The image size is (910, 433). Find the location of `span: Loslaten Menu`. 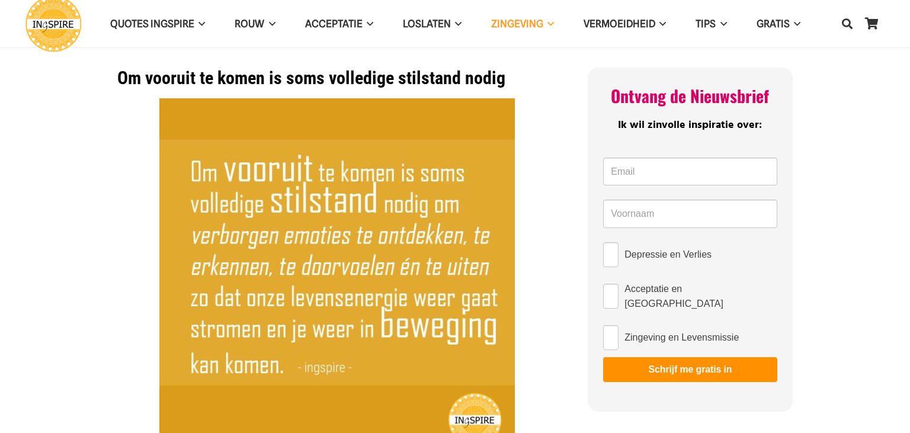

span: Loslaten Menu is located at coordinates (456, 24).